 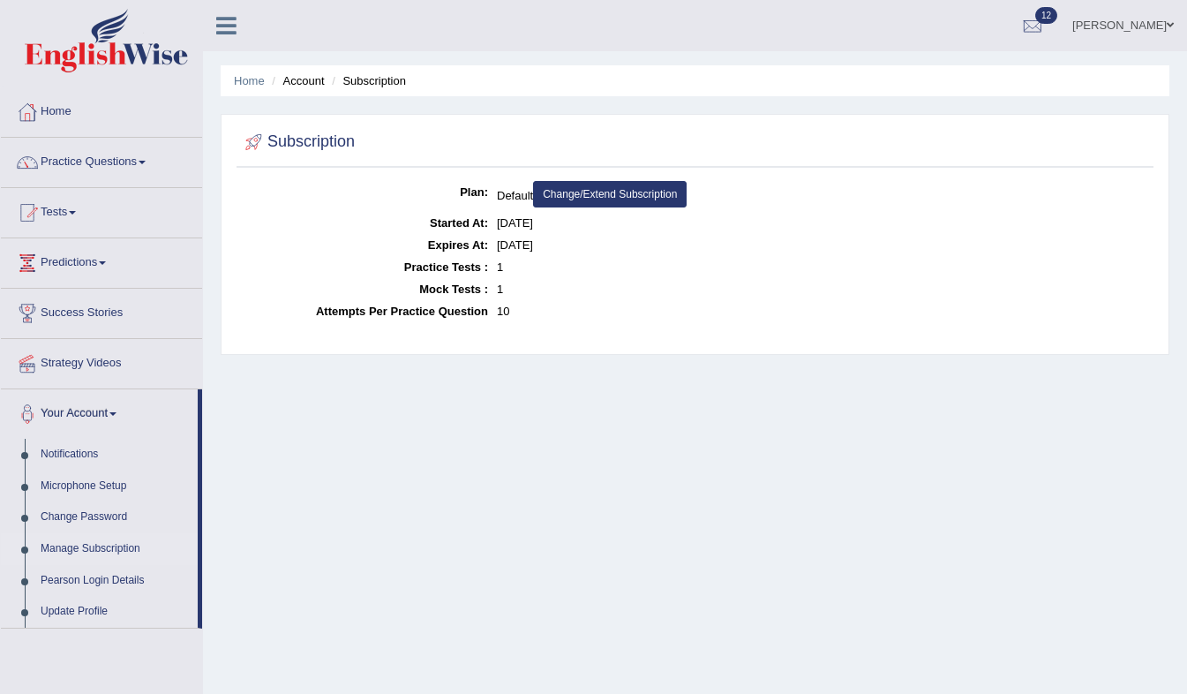 I want to click on dd: 10, so click(x=822, y=311).